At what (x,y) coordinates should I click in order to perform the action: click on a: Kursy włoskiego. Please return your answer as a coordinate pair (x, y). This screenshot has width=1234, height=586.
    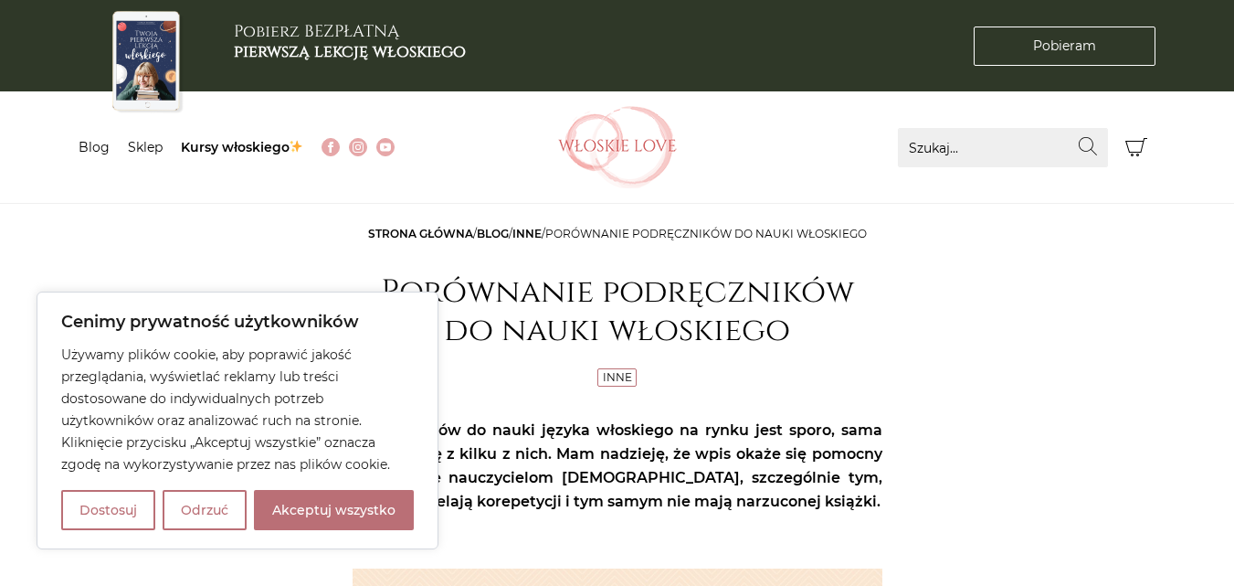
    Looking at the image, I should click on (242, 147).